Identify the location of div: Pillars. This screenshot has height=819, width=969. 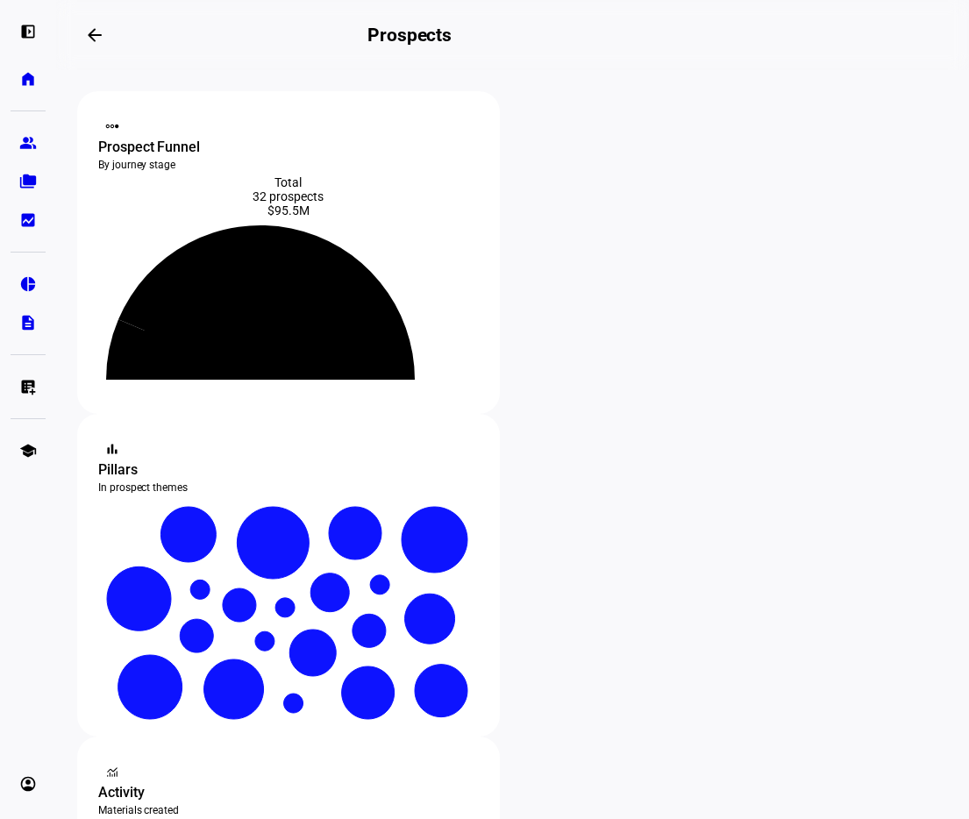
(289, 470).